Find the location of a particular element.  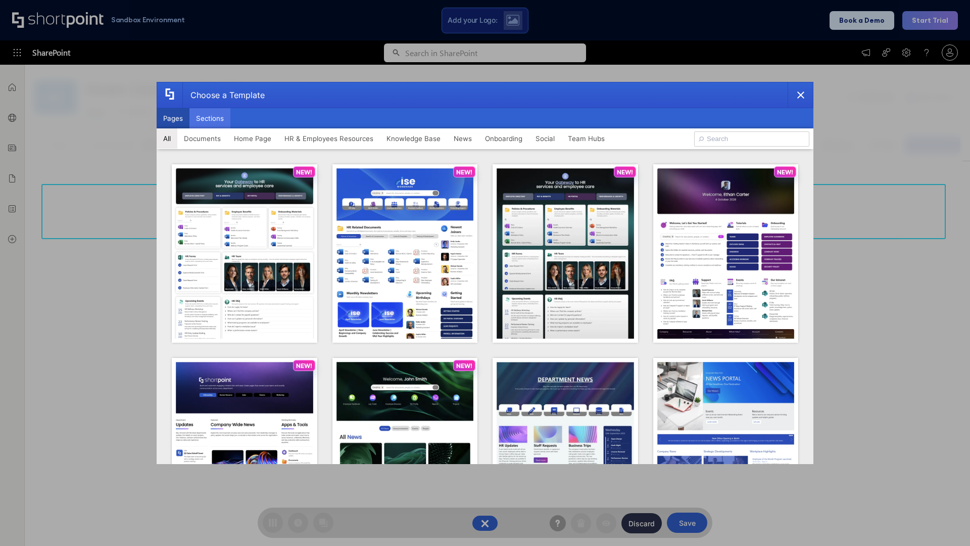

button: Onboarding is located at coordinates (504, 138).